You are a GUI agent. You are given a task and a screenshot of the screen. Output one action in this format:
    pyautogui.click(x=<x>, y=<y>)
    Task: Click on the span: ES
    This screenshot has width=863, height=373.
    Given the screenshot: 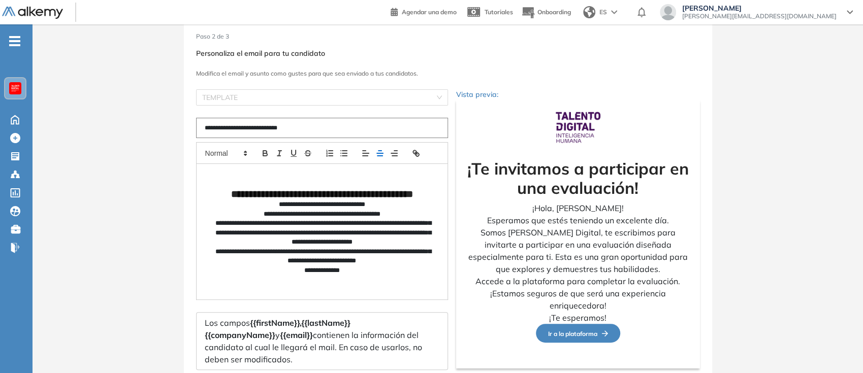 What is the action you would take?
    pyautogui.click(x=603, y=12)
    